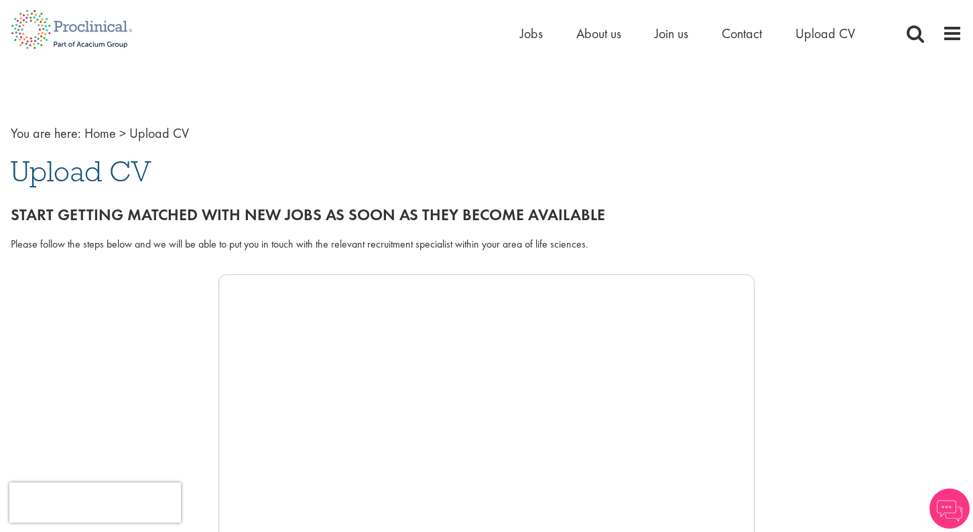 The image size is (973, 532). Describe the element at coordinates (671, 33) in the screenshot. I see `a: Join us` at that location.